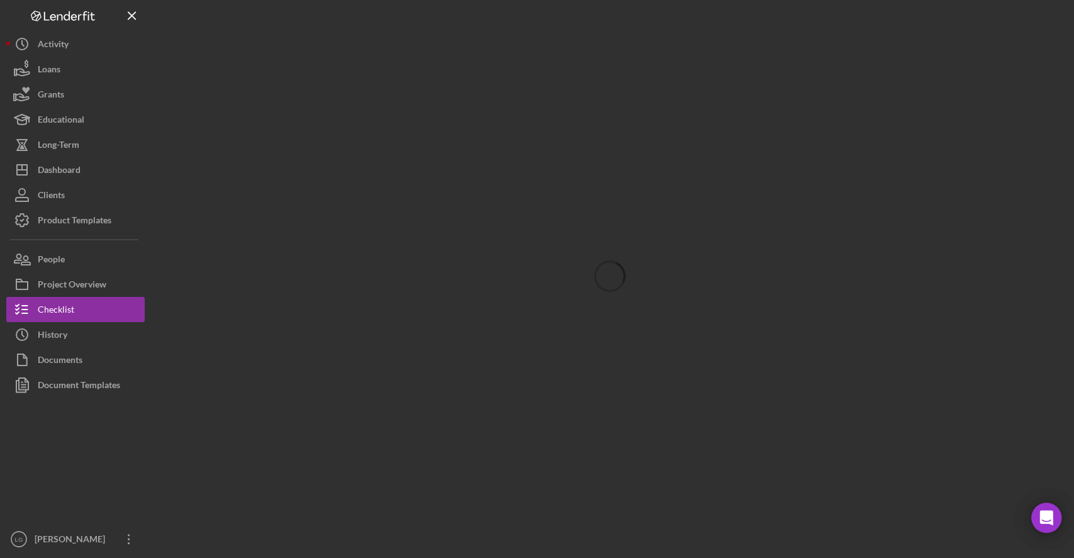 This screenshot has height=558, width=1074. What do you see at coordinates (75, 309) in the screenshot?
I see `a: Checklist` at bounding box center [75, 309].